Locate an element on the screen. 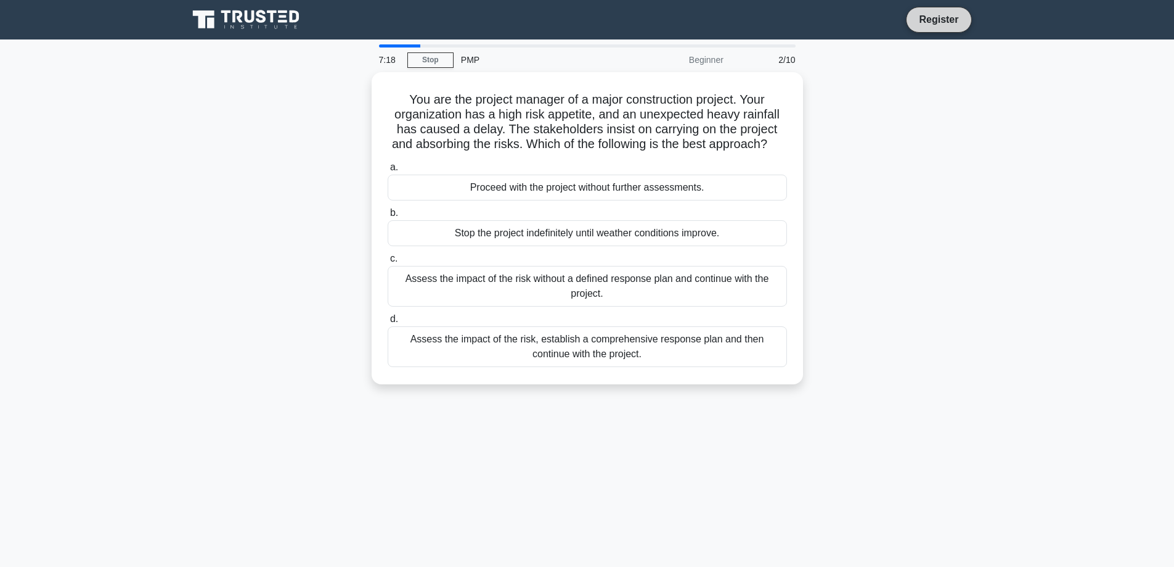 Image resolution: width=1174 pixels, height=567 pixels. a: Register is located at coordinates (939, 19).